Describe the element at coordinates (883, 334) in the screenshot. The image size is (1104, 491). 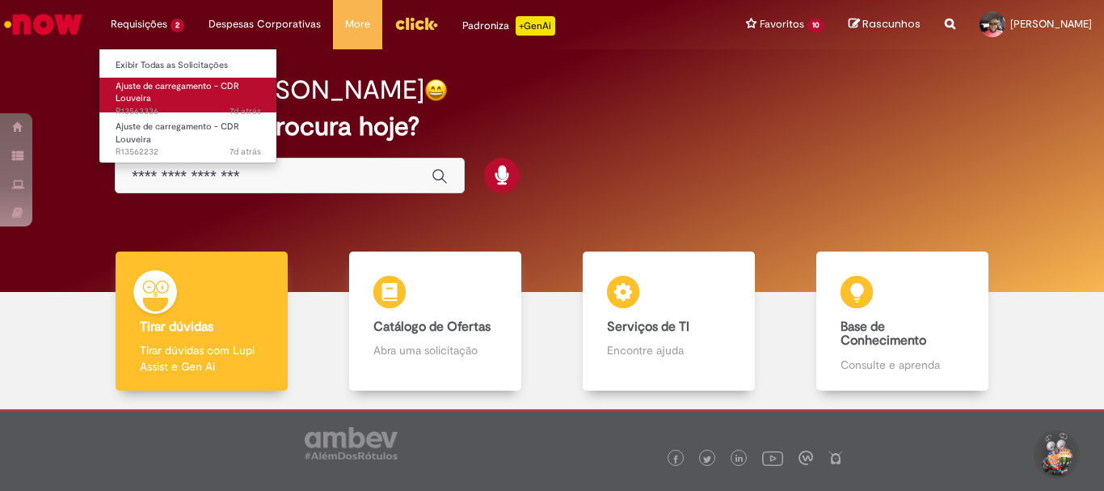
I see `b: Base de Conhecimento` at that location.